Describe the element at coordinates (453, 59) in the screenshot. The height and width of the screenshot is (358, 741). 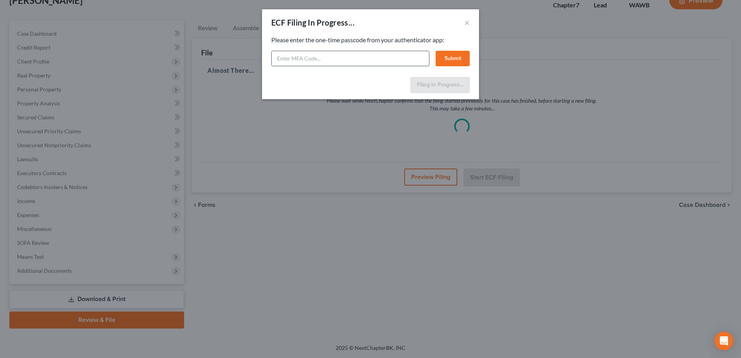
I see `button: Submit` at that location.